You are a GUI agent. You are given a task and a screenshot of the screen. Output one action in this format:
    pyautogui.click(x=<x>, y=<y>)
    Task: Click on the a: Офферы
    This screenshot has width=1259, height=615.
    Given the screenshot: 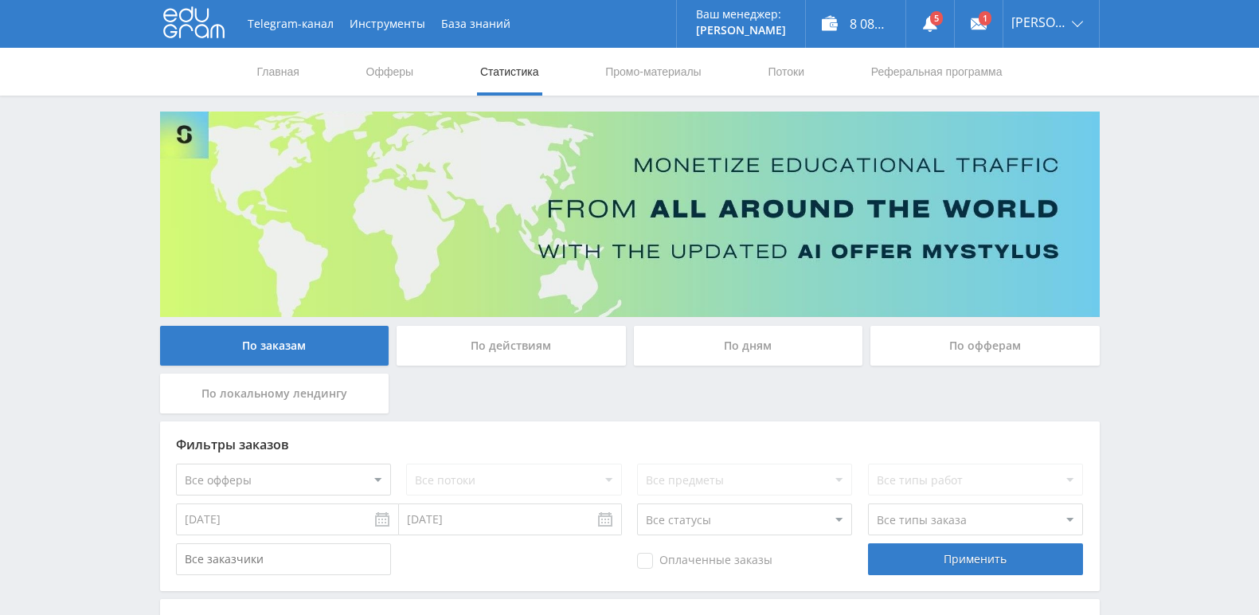 What is the action you would take?
    pyautogui.click(x=390, y=72)
    